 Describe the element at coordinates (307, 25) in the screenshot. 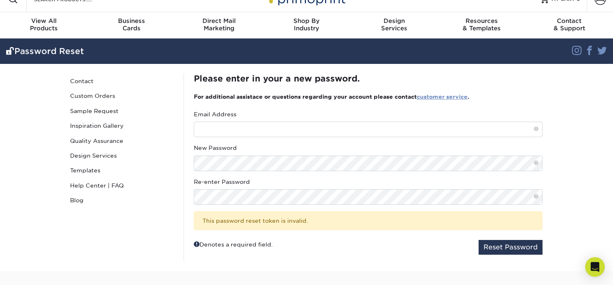

I see `div: Industry` at that location.